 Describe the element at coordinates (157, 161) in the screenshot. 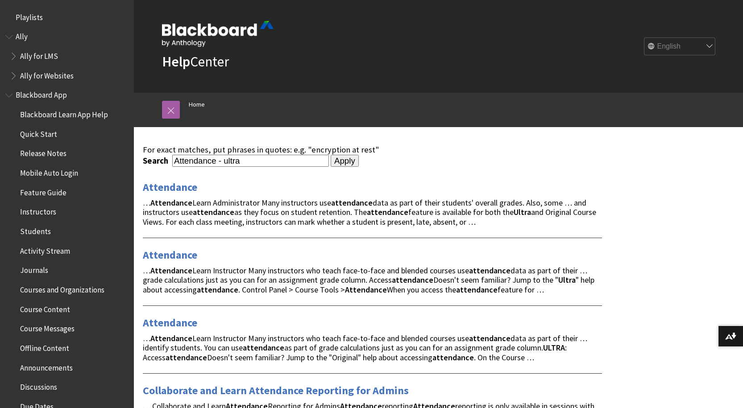

I see `label: Search` at that location.